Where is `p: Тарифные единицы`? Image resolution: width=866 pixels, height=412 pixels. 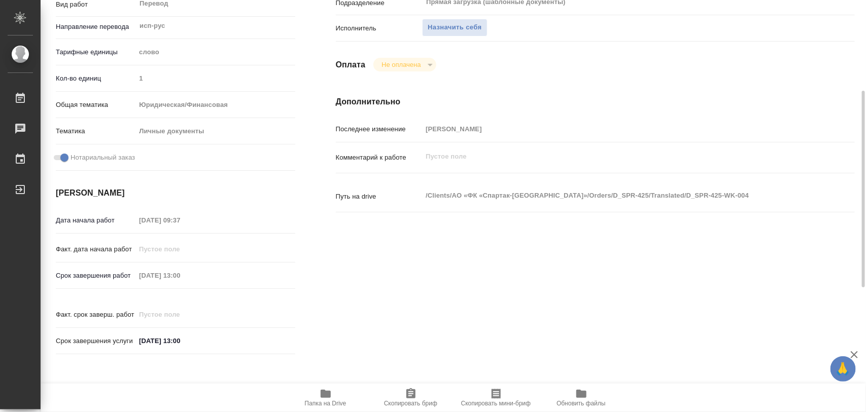 p: Тарифные единицы is located at coordinates (95, 52).